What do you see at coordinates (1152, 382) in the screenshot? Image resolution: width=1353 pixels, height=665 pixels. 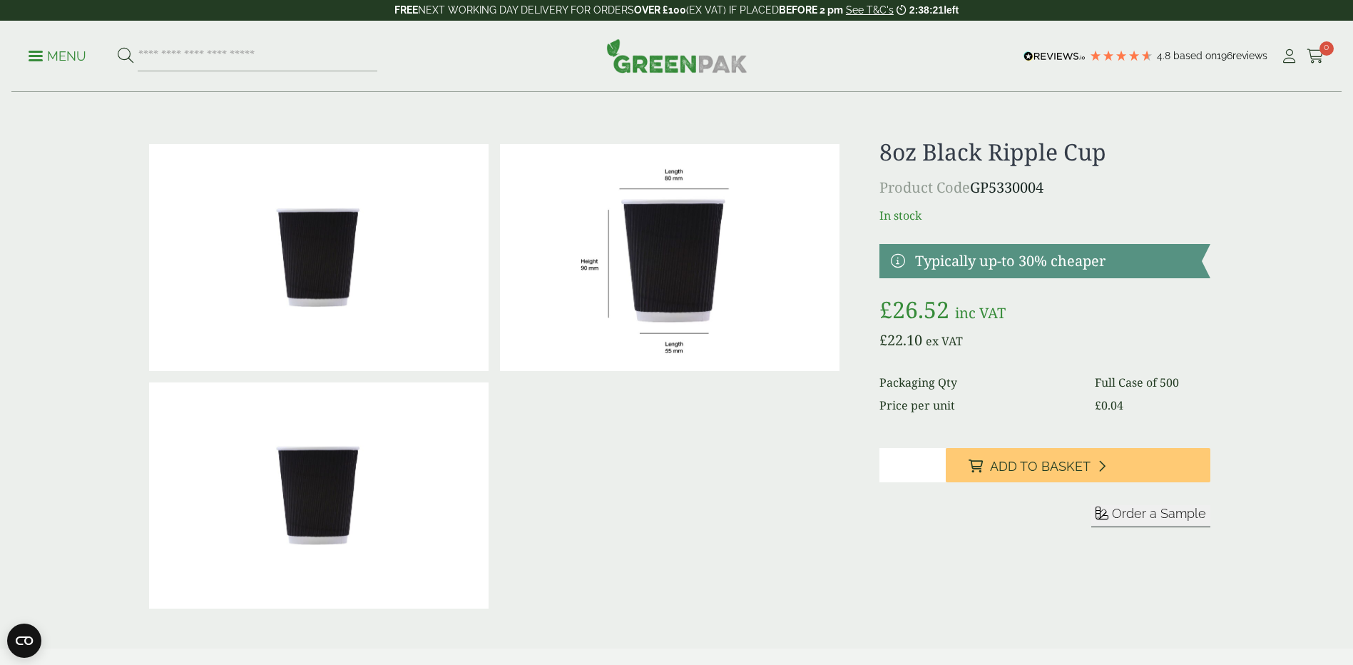 I see `dd: Full Case of 500` at bounding box center [1152, 382].